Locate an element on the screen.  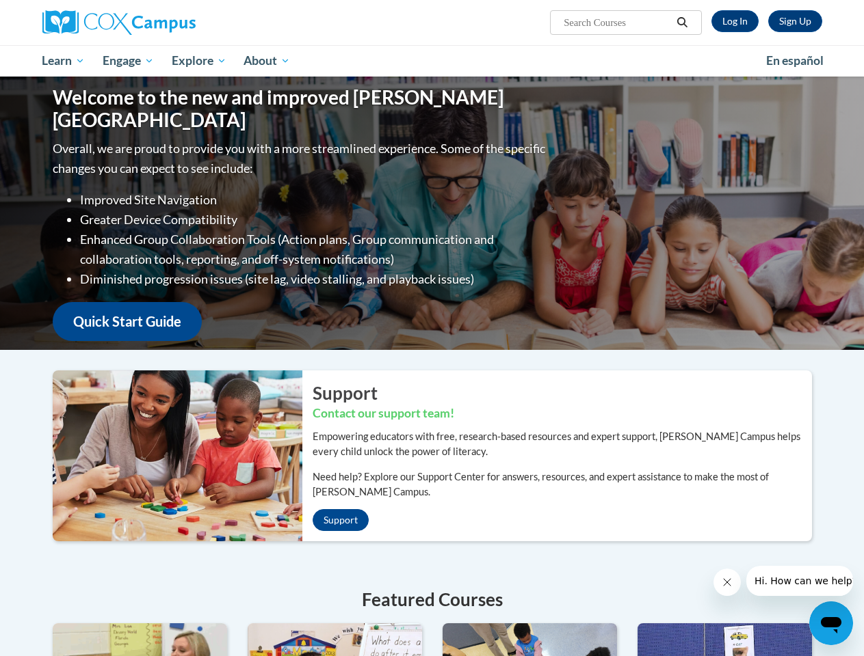
a: Quick Start Guide is located at coordinates (127, 321).